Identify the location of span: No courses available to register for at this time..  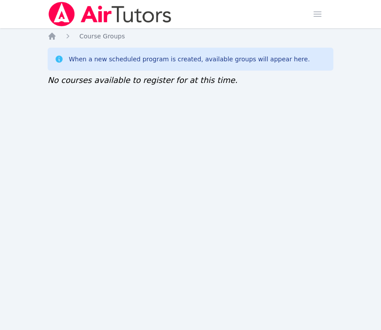
(142, 80).